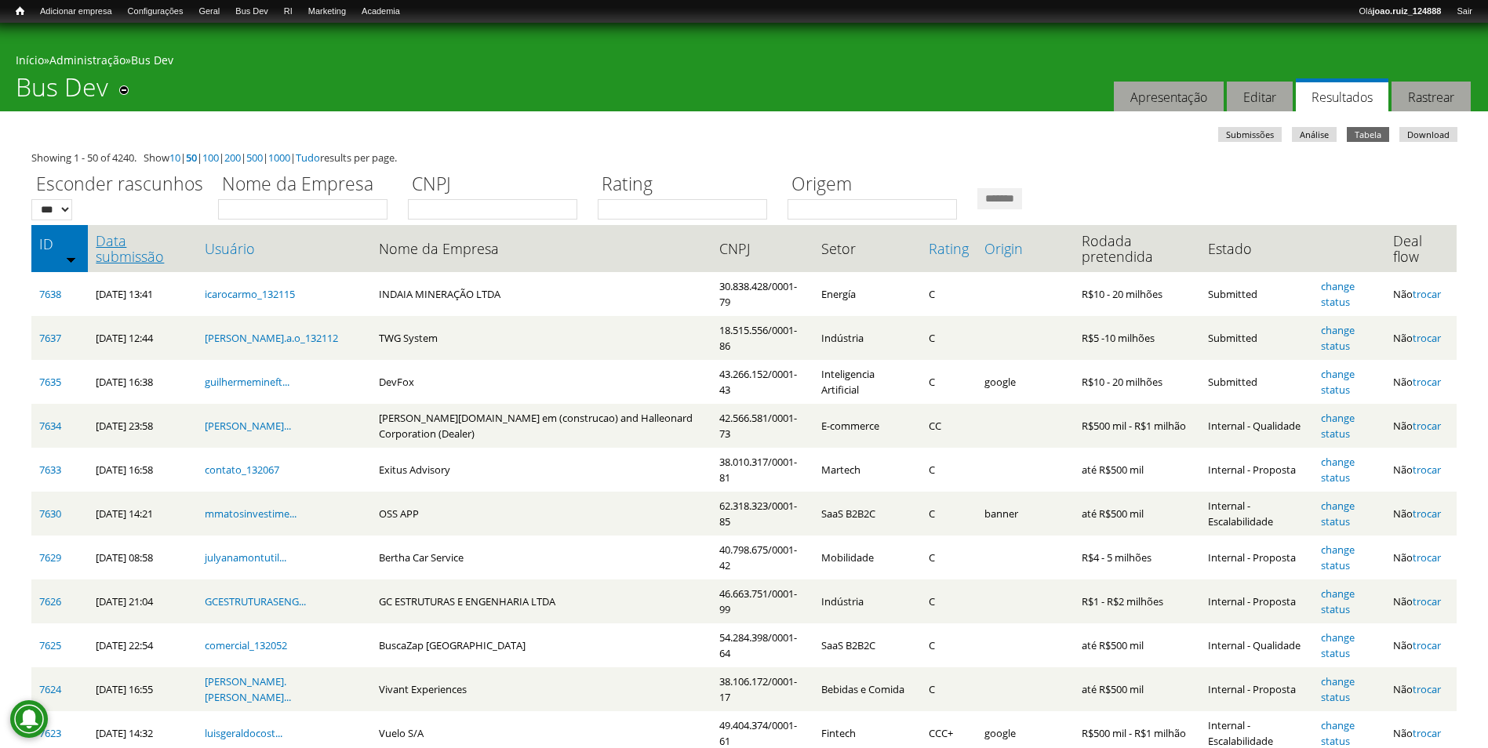 The image size is (1488, 748). I want to click on strong: joao.ruiz_124888, so click(1407, 11).